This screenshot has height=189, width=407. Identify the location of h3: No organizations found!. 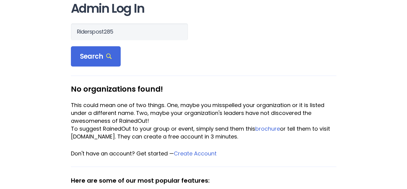
(204, 89).